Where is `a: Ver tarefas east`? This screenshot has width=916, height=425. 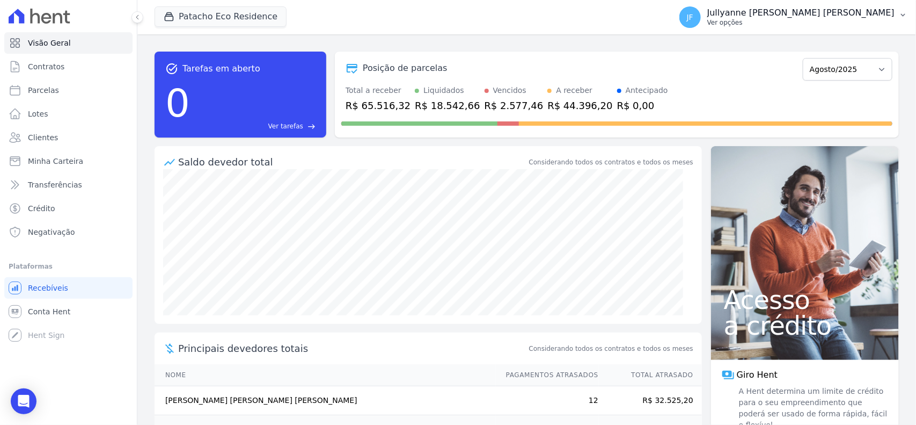
a: Ver tarefas east is located at coordinates (255, 126).